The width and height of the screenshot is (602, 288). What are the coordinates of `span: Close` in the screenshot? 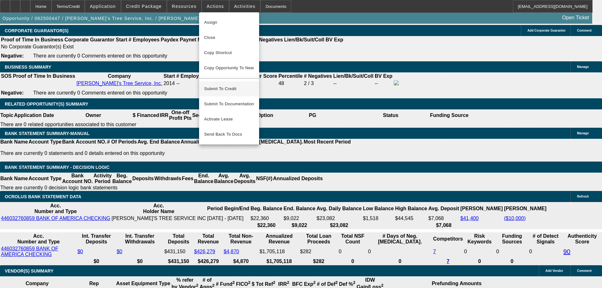 It's located at (229, 38).